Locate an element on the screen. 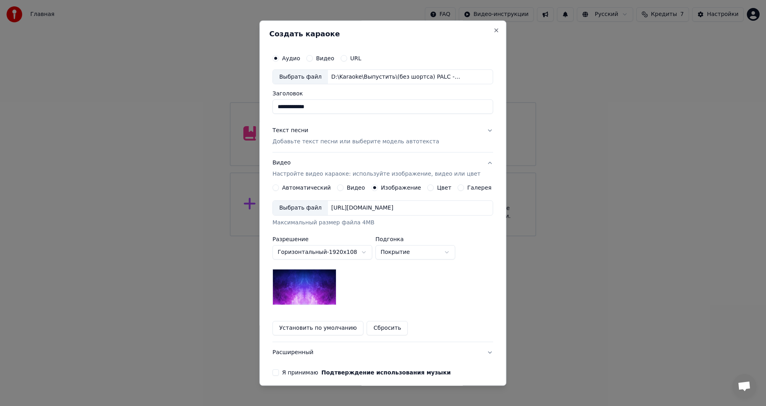  button: Сбросить is located at coordinates (388, 329).